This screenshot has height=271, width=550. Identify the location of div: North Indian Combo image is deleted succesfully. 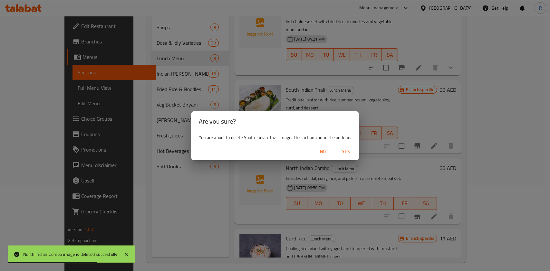
(70, 255).